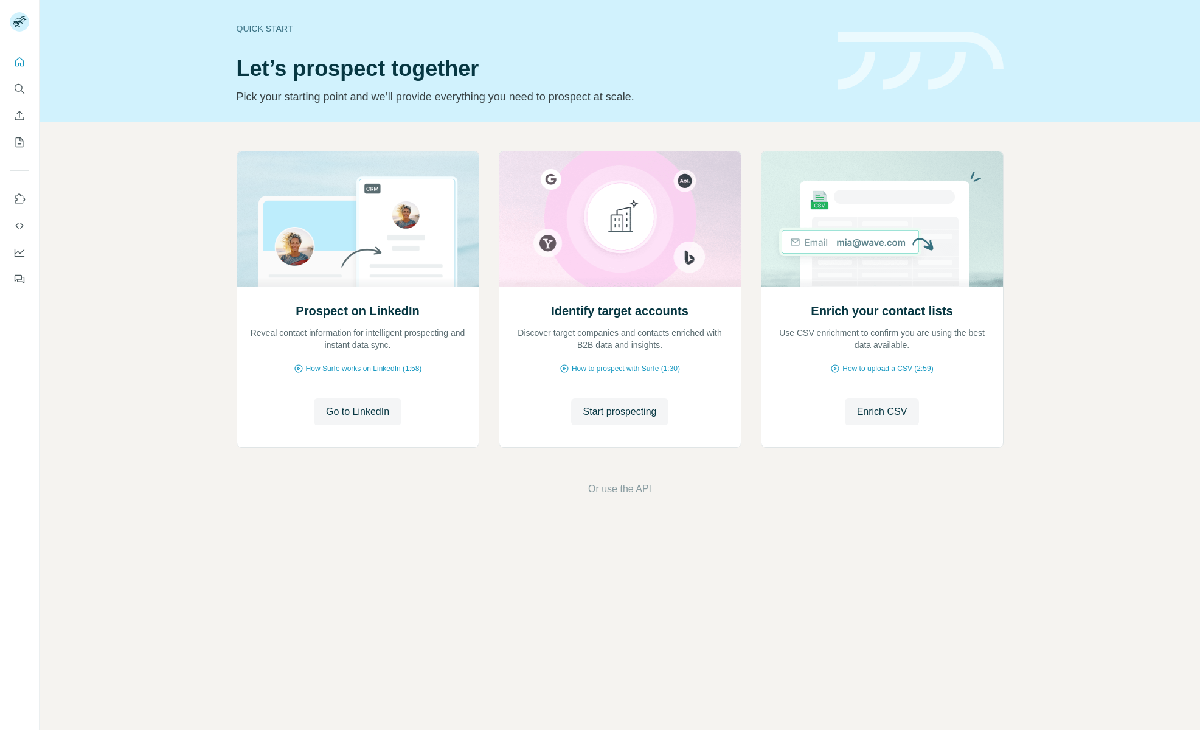 The width and height of the screenshot is (1200, 730). Describe the element at coordinates (626, 369) in the screenshot. I see `span: How to prospect with Surfe (1:30)` at that location.